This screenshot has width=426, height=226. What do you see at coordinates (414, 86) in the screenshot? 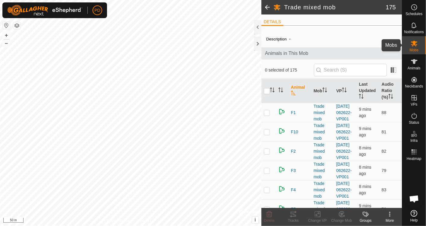
I see `span: Neckbands` at bounding box center [414, 86].